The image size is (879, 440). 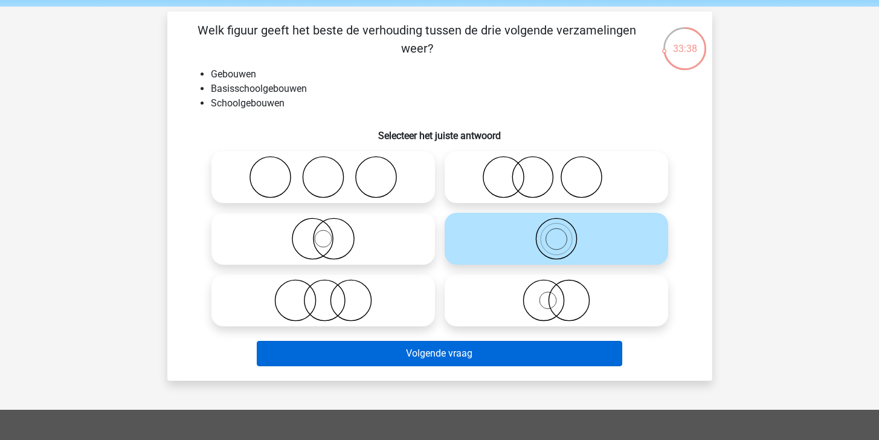 What do you see at coordinates (417, 39) in the screenshot?
I see `p: Welk figuur geeft het beste de verhouding tussen de drie volgende verzamelingen weer?` at bounding box center [417, 39].